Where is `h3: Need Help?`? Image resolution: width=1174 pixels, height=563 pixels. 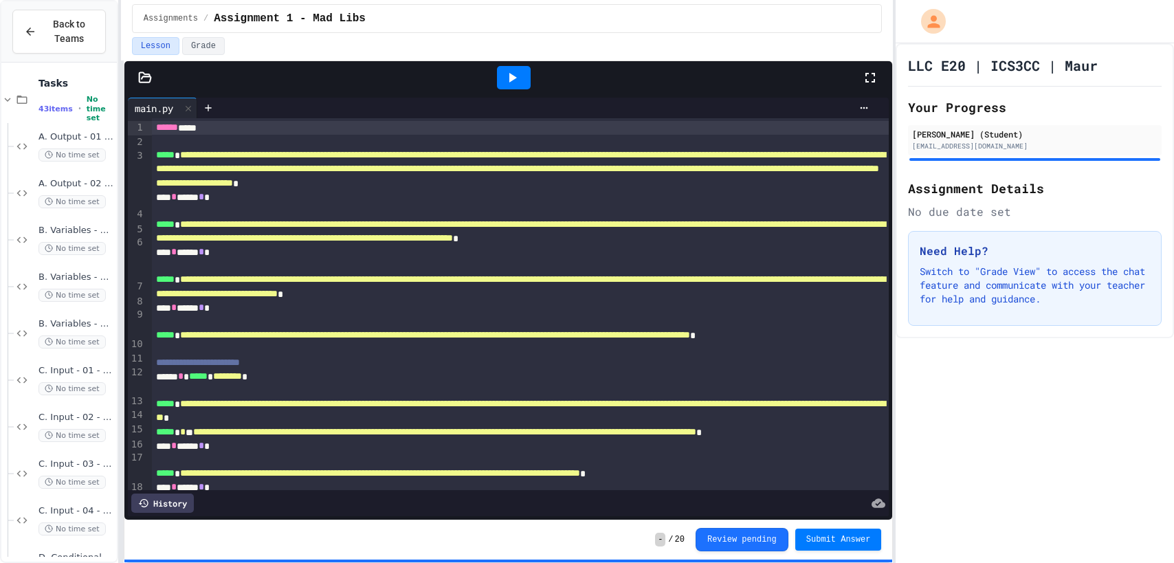 h3: Need Help? is located at coordinates (1034, 251).